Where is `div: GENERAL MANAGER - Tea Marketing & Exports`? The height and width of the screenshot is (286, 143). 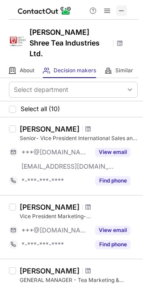 div: GENERAL MANAGER - Tea Marketing & Exports is located at coordinates (79, 280).